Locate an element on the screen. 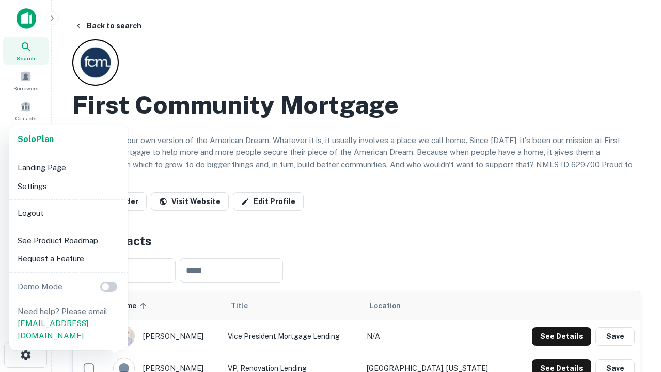  li: See Product Roadmap is located at coordinates (69, 241).